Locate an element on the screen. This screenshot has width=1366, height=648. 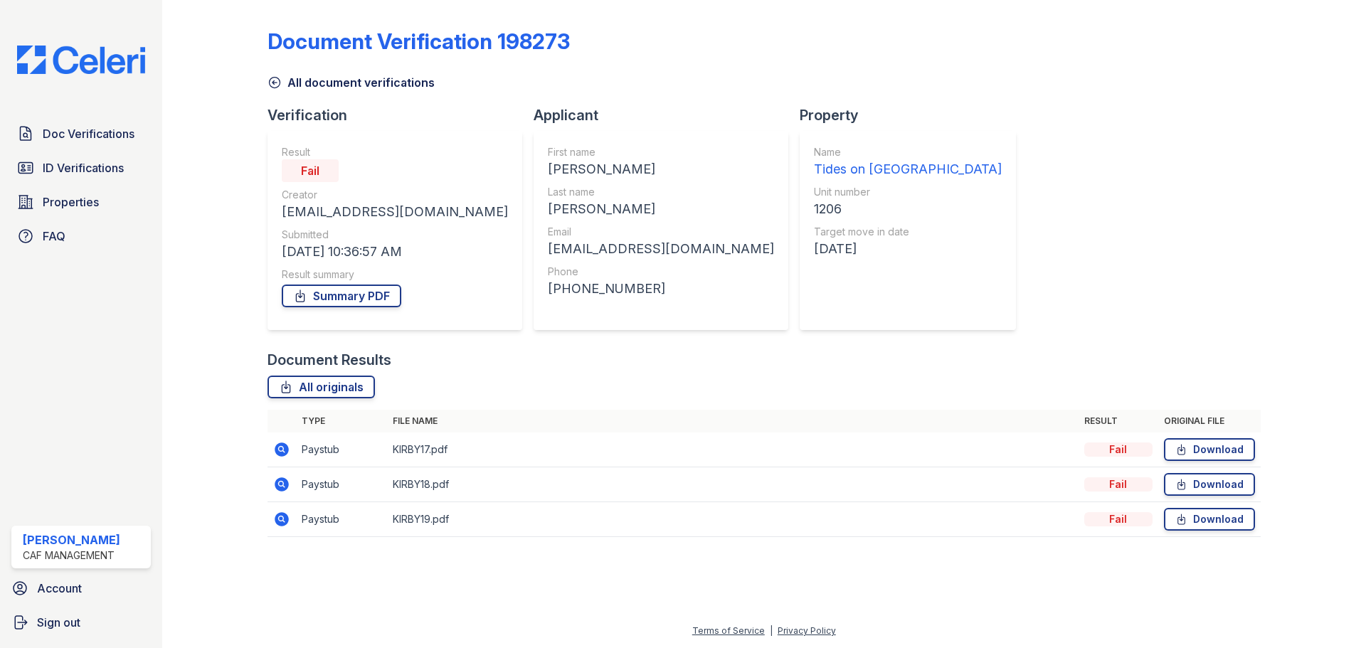
div: Property is located at coordinates (913, 115).